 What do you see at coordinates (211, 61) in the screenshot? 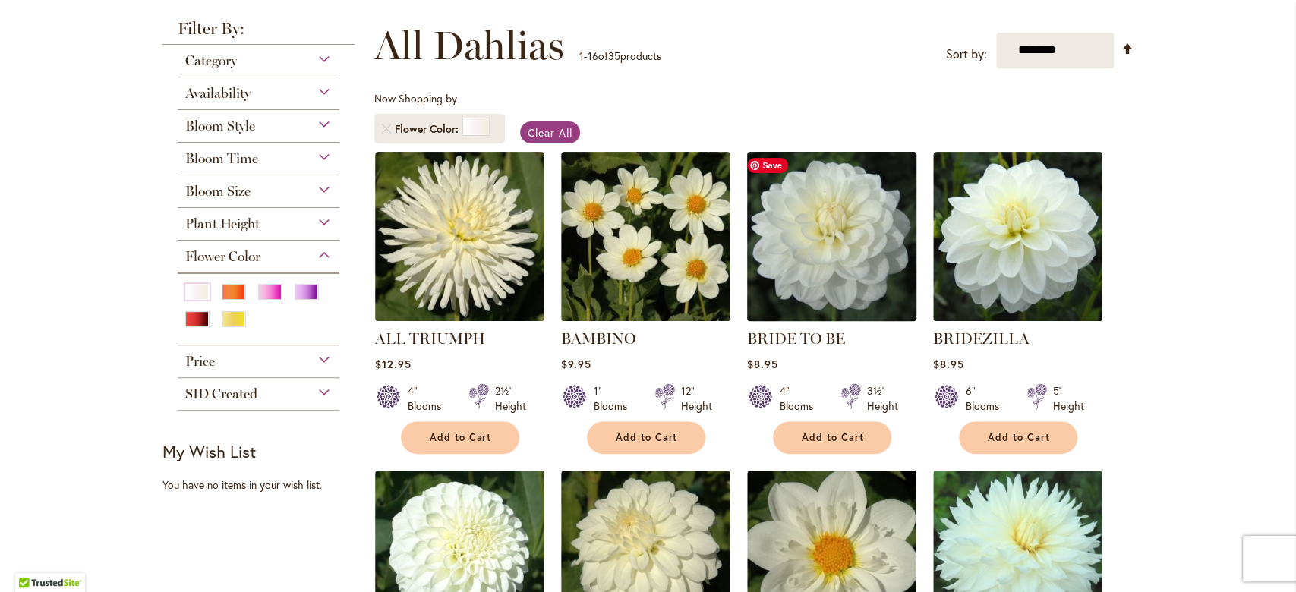
I see `span: Category` at bounding box center [211, 61].